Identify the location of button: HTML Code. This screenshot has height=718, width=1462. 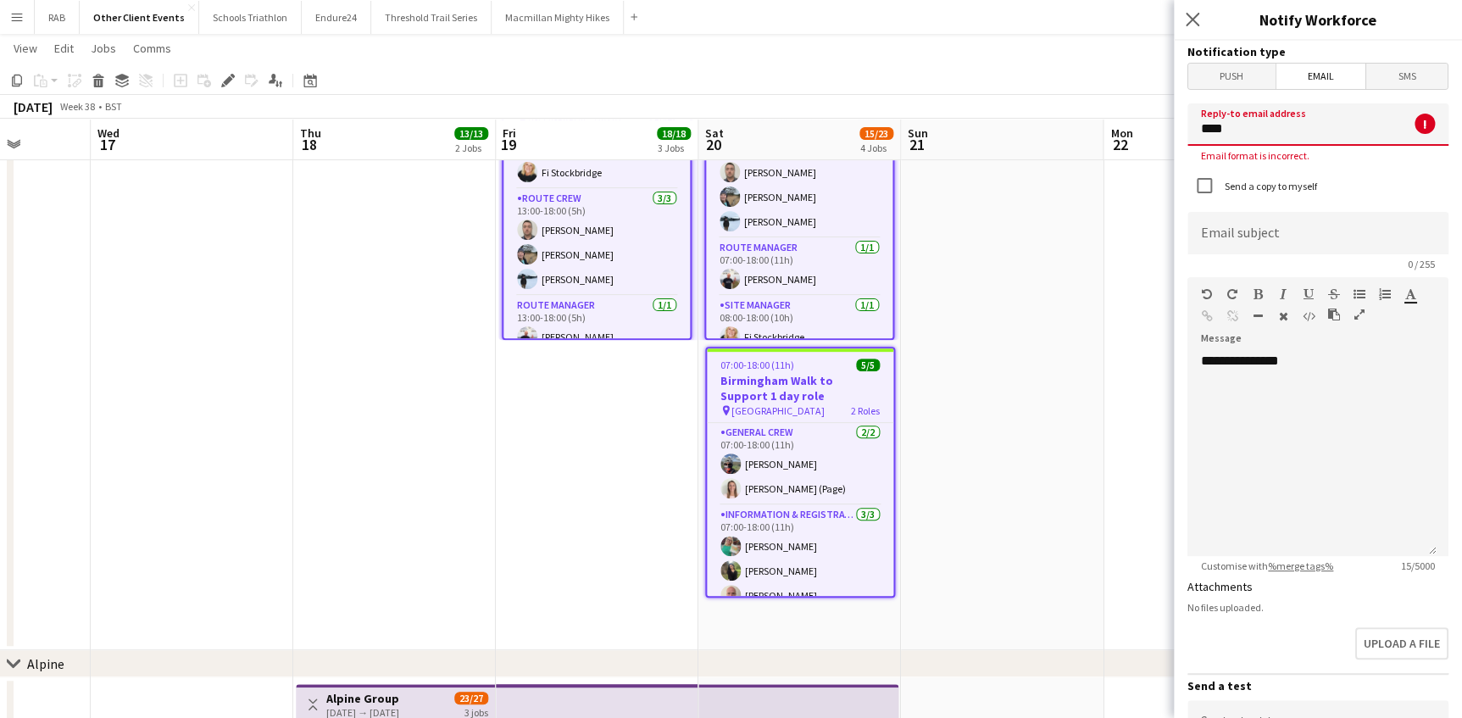
(1309, 316).